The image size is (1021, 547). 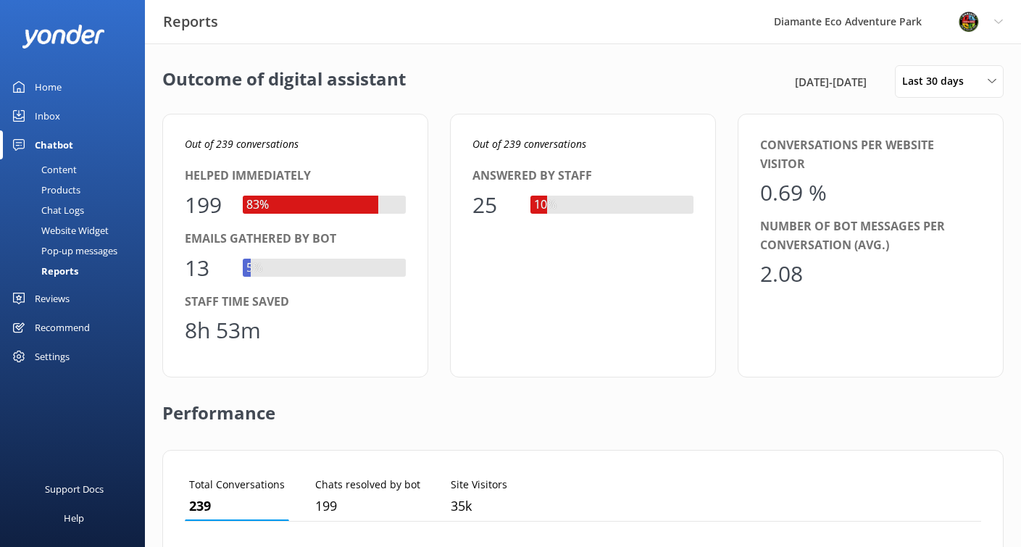 I want to click on p: 34,666, so click(x=479, y=506).